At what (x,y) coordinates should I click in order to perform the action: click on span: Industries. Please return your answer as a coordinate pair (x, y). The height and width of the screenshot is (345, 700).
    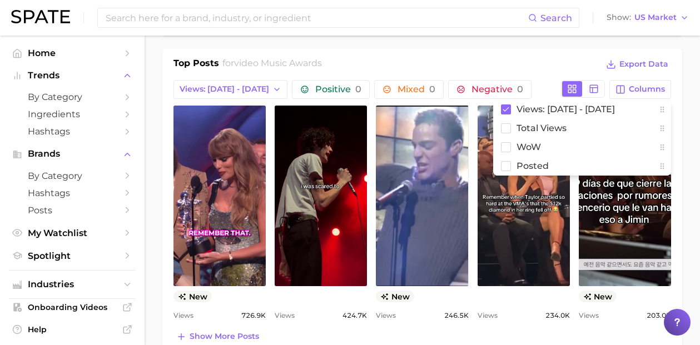
    Looking at the image, I should click on (72, 285).